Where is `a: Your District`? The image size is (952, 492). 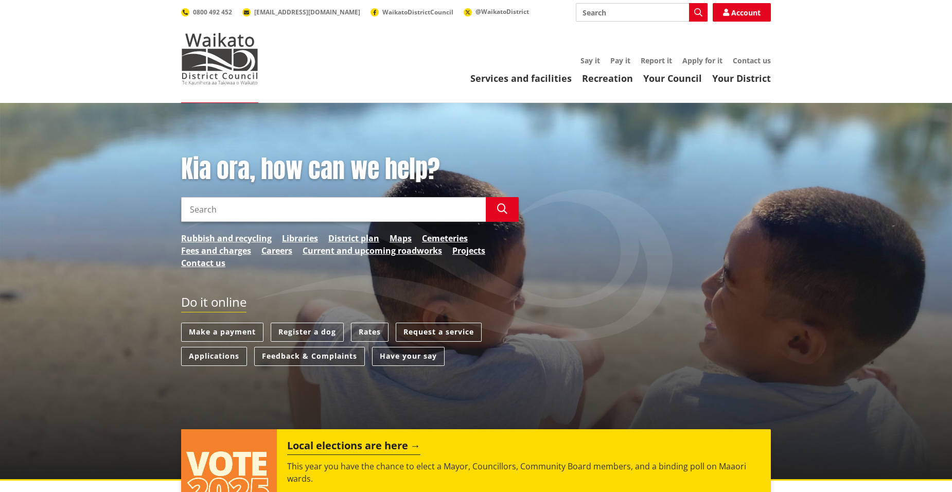 a: Your District is located at coordinates (742, 78).